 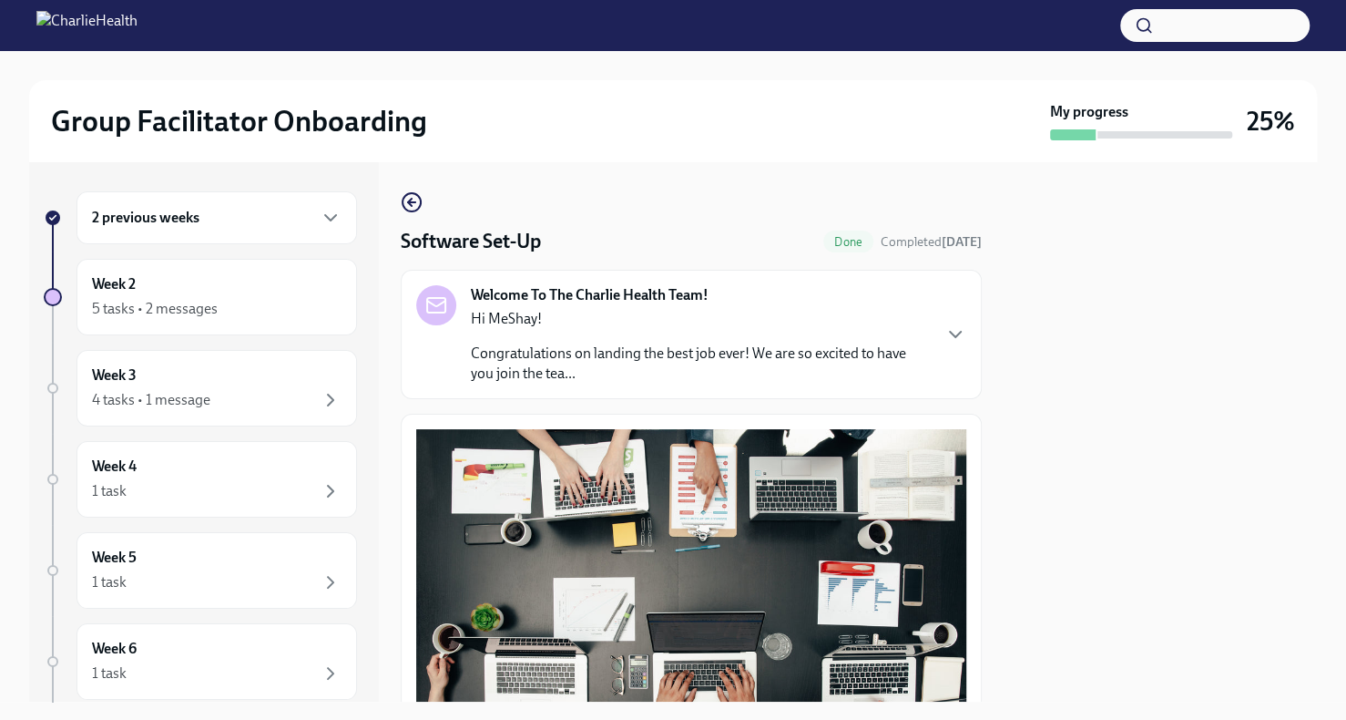 What do you see at coordinates (114, 466) in the screenshot?
I see `h6: Week 4` at bounding box center [114, 466].